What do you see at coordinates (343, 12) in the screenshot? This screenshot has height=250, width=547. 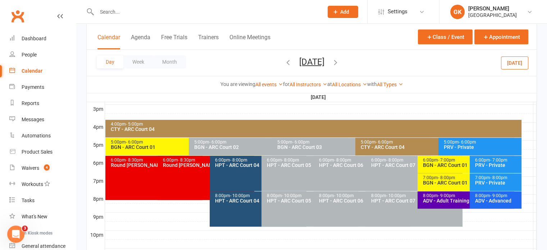 I see `button: Add` at bounding box center [343, 12].